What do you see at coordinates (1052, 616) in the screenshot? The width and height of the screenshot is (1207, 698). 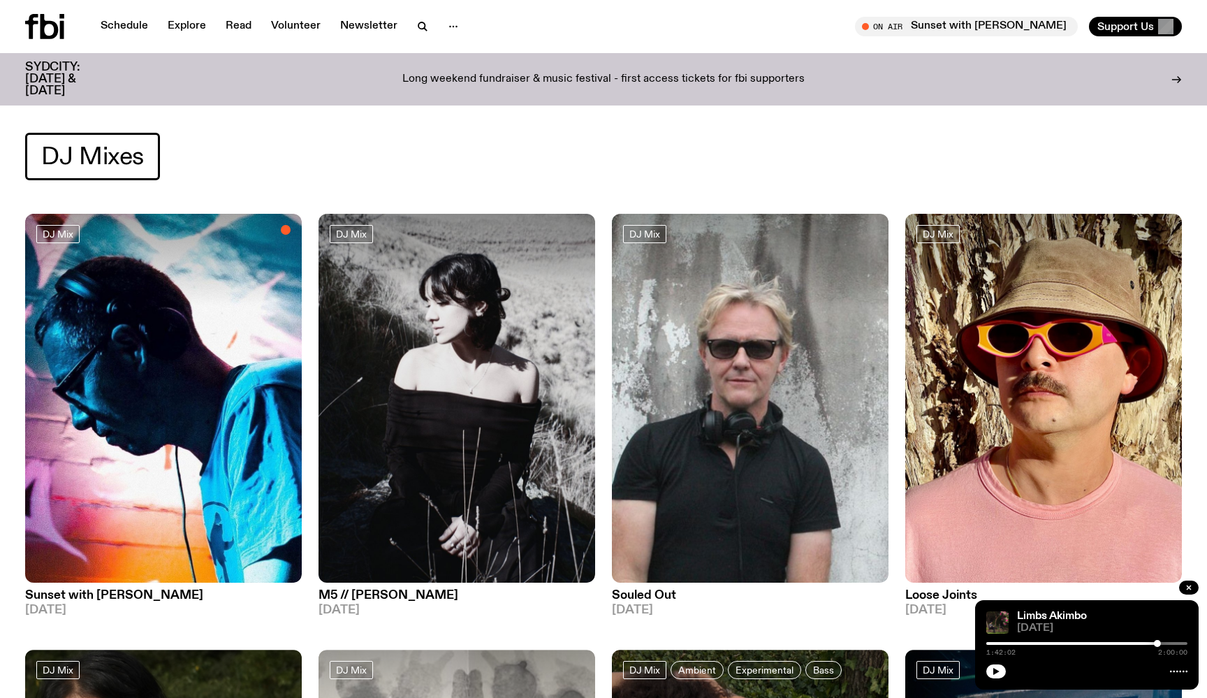 I see `a: Limbs Akimbo` at bounding box center [1052, 616].